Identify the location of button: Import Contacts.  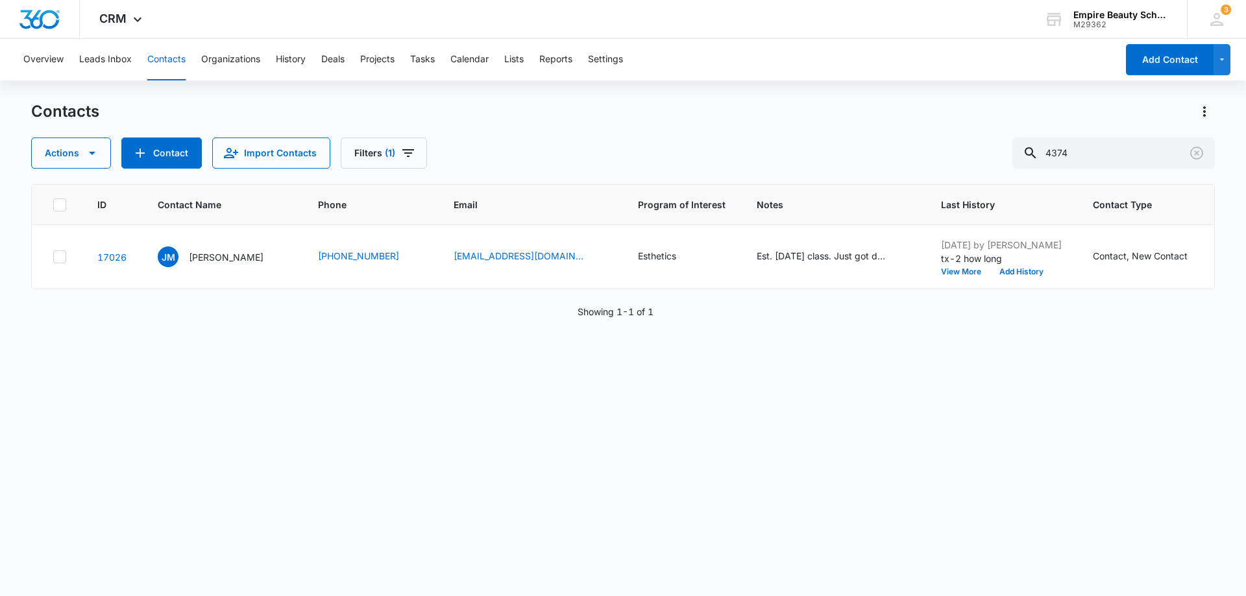
(271, 153).